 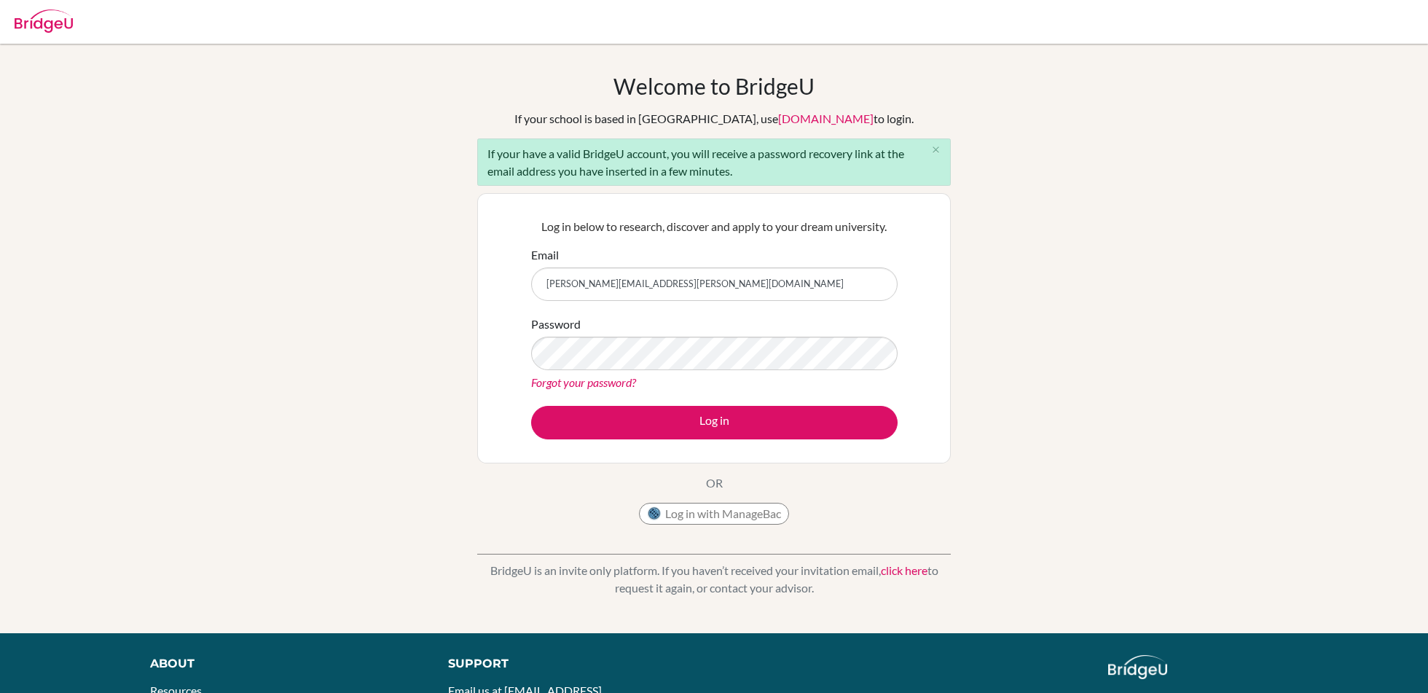 I want to click on p: OR, so click(x=714, y=483).